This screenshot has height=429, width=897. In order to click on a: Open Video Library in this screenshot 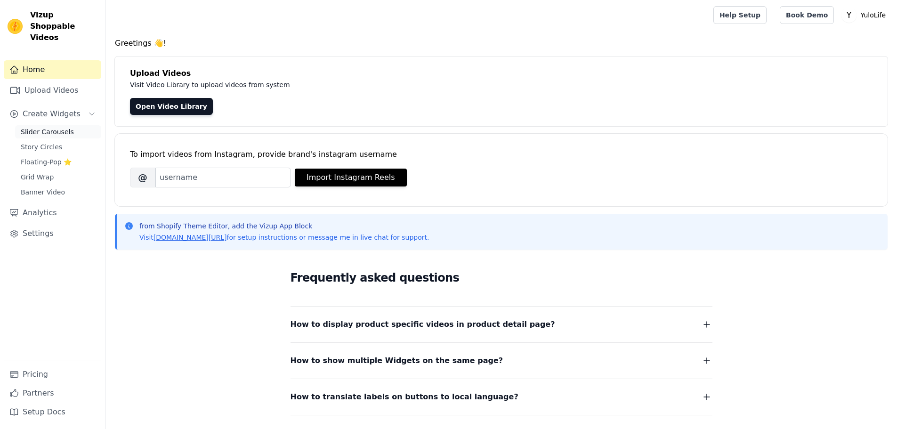, I will do `click(171, 106)`.